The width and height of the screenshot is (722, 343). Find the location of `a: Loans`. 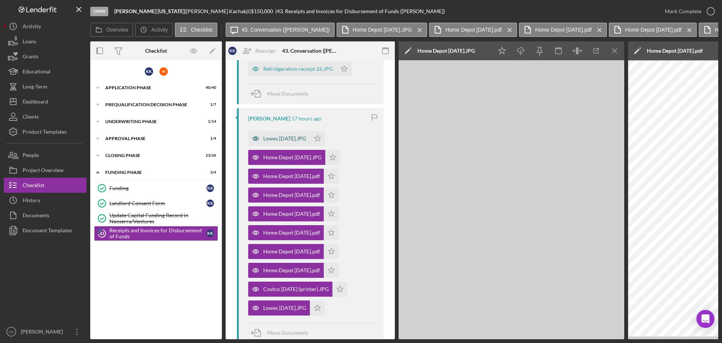

a: Loans is located at coordinates (45, 41).